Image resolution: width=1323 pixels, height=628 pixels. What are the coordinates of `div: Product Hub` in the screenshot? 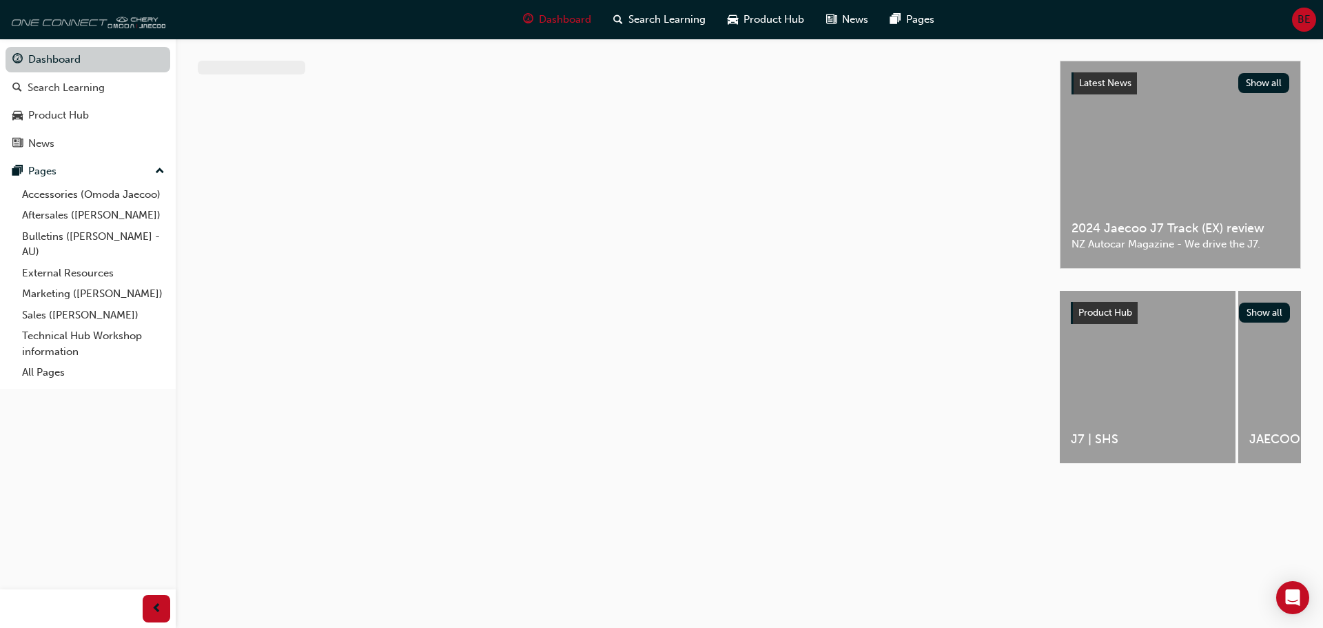 It's located at (59, 115).